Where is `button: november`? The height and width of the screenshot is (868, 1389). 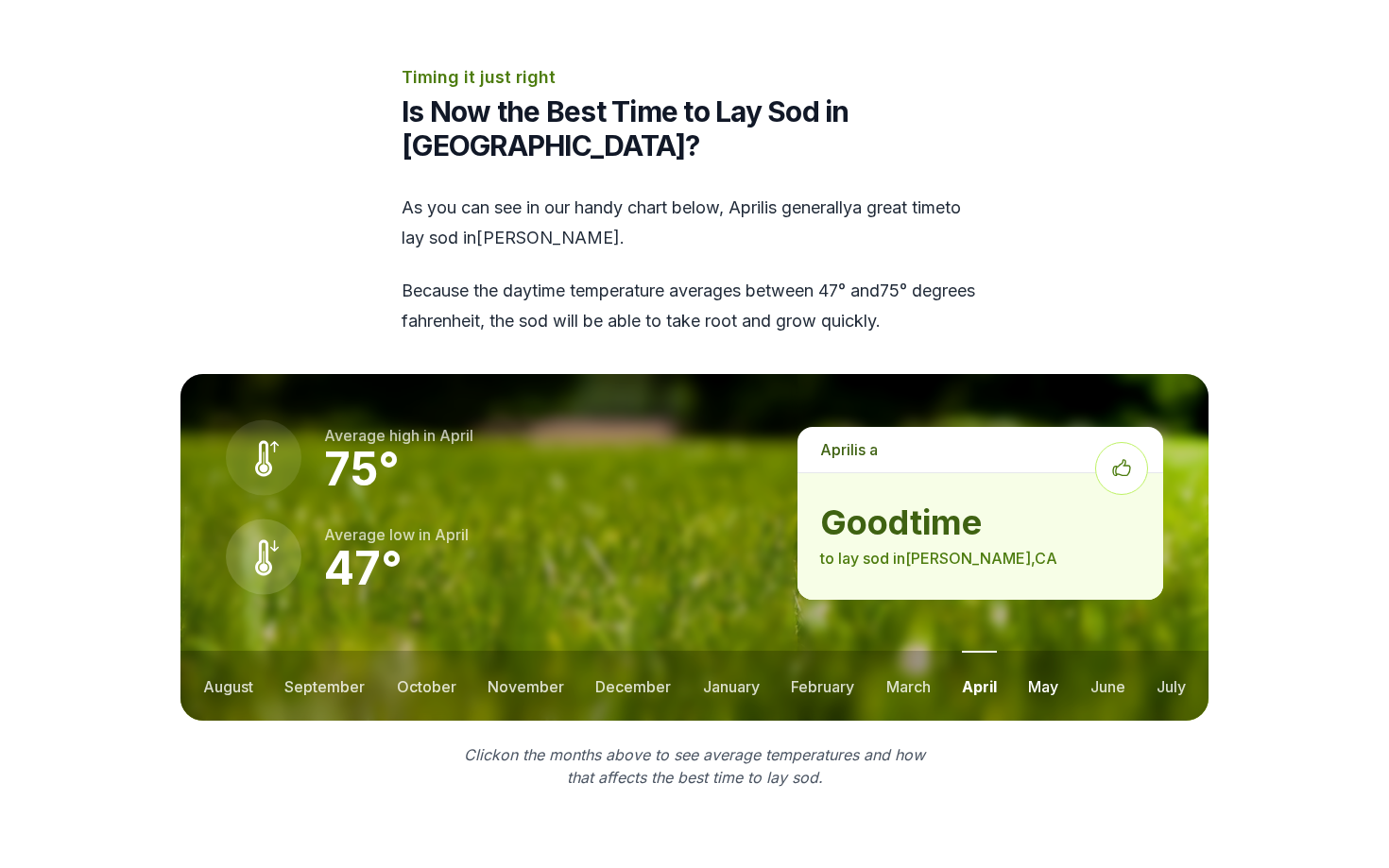 button: november is located at coordinates (525, 686).